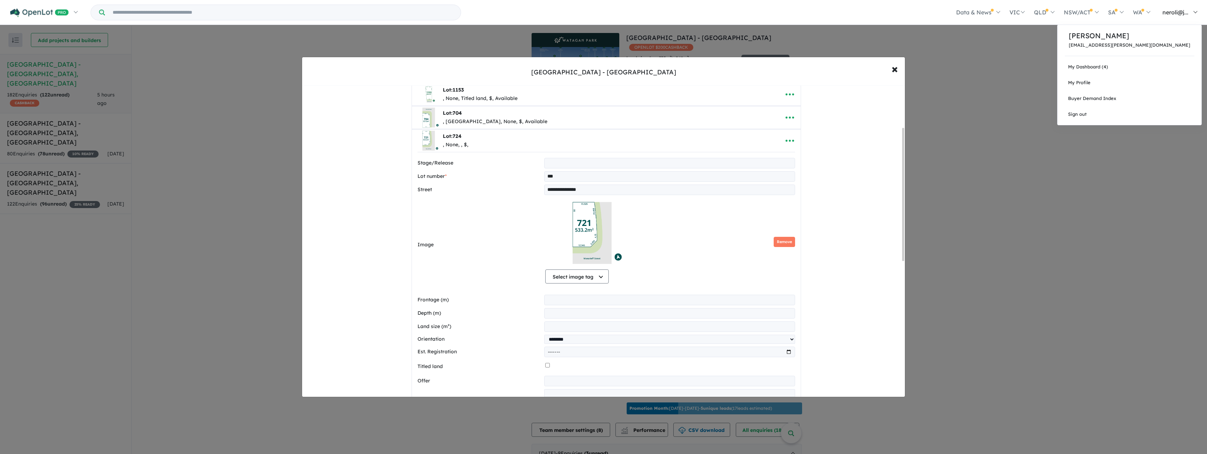  Describe the element at coordinates (480, 400) in the screenshot. I see `label: Description` at that location.